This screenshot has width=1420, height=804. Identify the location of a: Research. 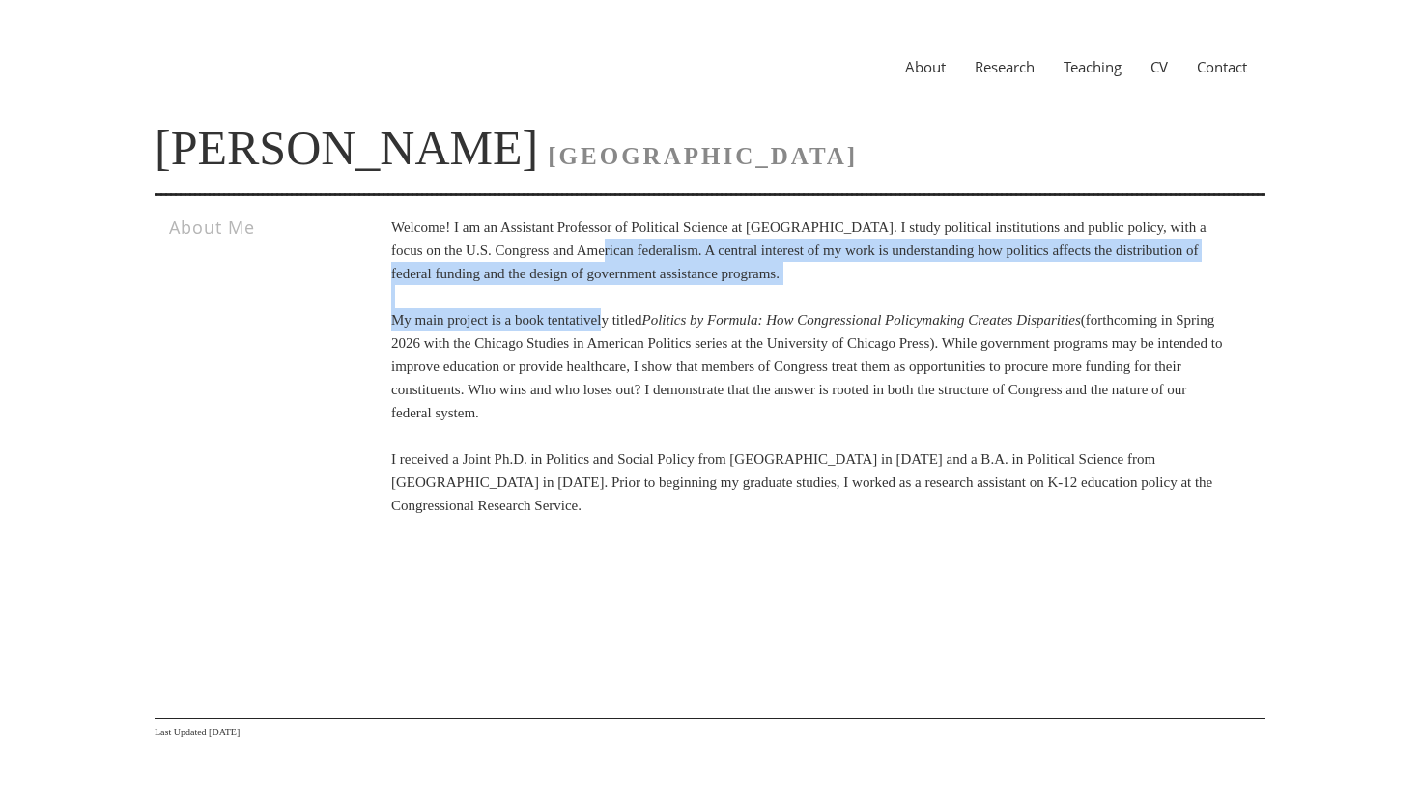
(1005, 67).